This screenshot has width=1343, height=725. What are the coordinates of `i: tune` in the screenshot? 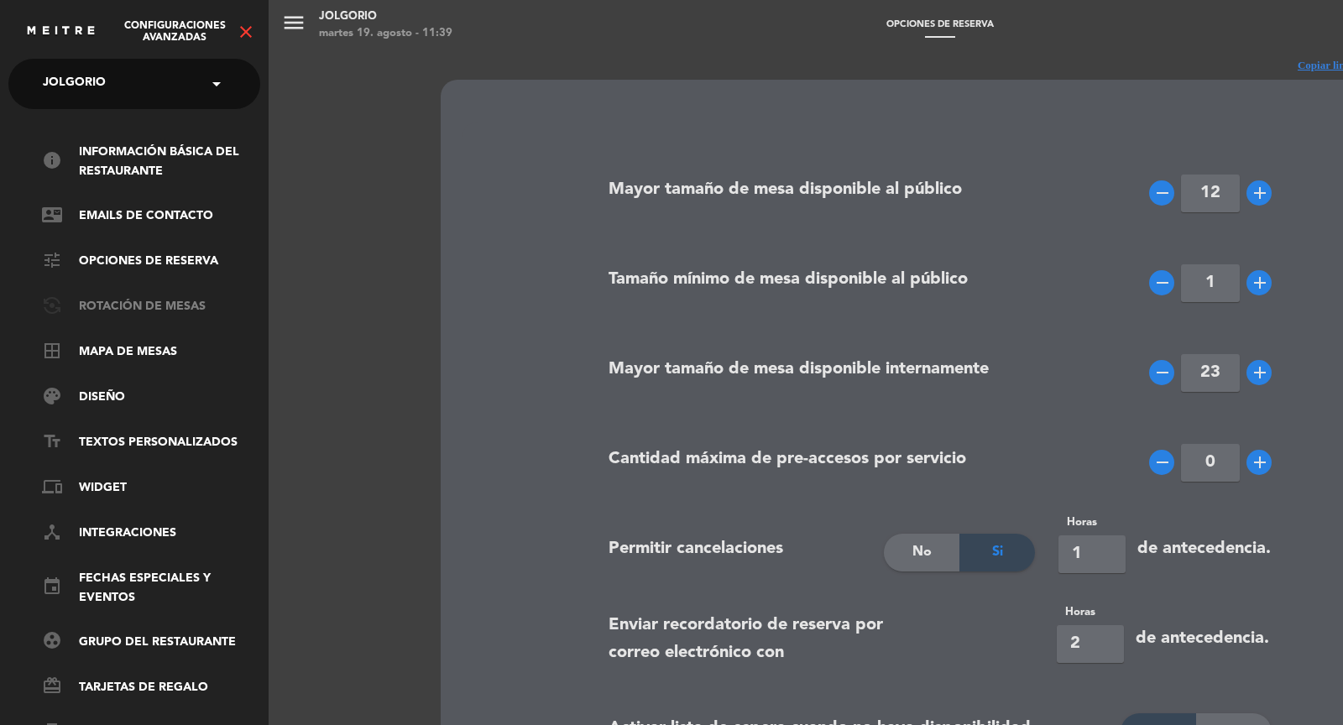 It's located at (52, 260).